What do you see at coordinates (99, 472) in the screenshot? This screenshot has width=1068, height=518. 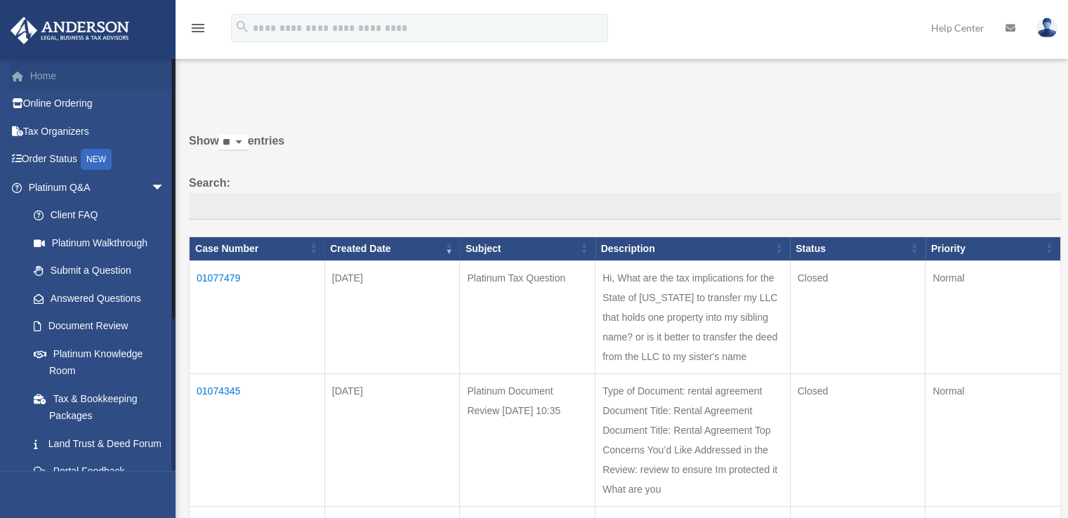 I see `a: Portal Feedback` at bounding box center [99, 472].